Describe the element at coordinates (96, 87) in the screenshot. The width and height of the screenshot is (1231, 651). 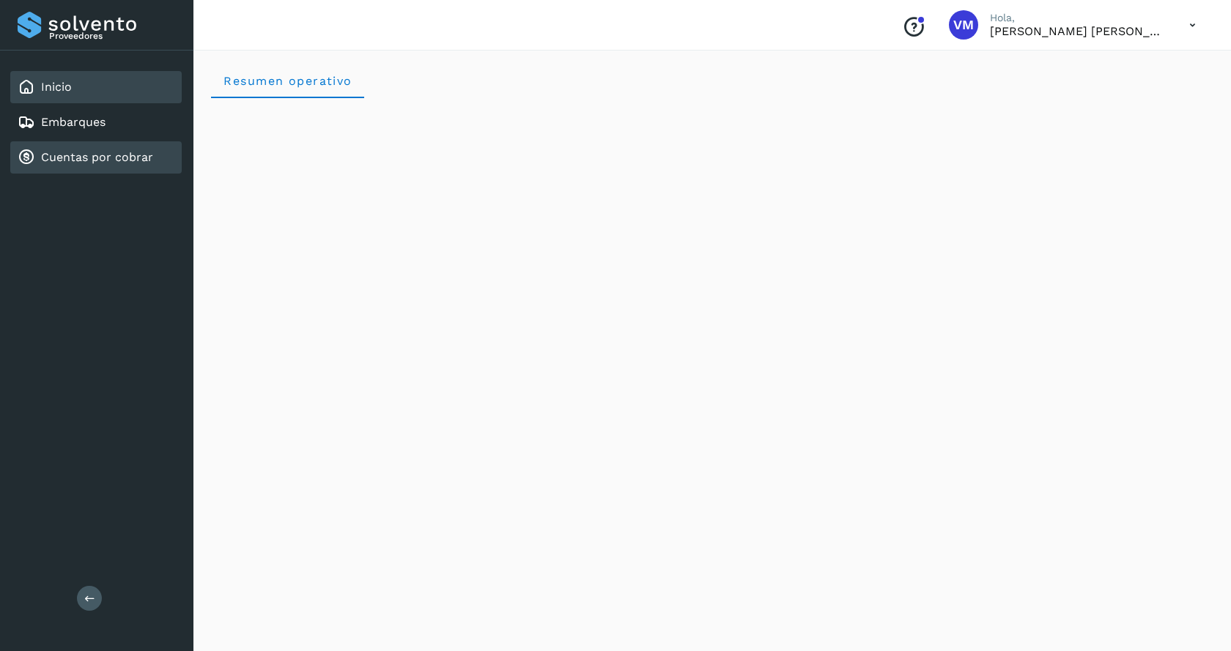
I see `div: Inicio` at that location.